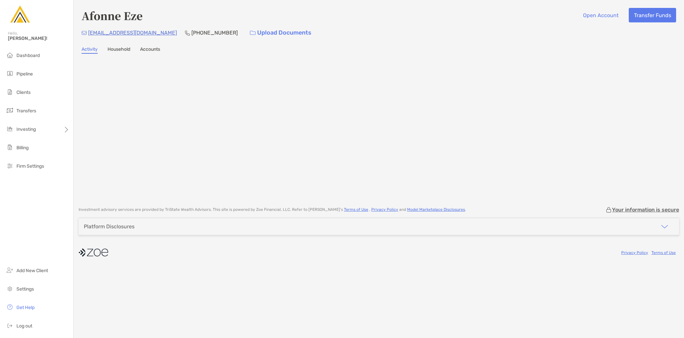  Describe the element at coordinates (25, 74) in the screenshot. I see `span: Pipeline` at that location.